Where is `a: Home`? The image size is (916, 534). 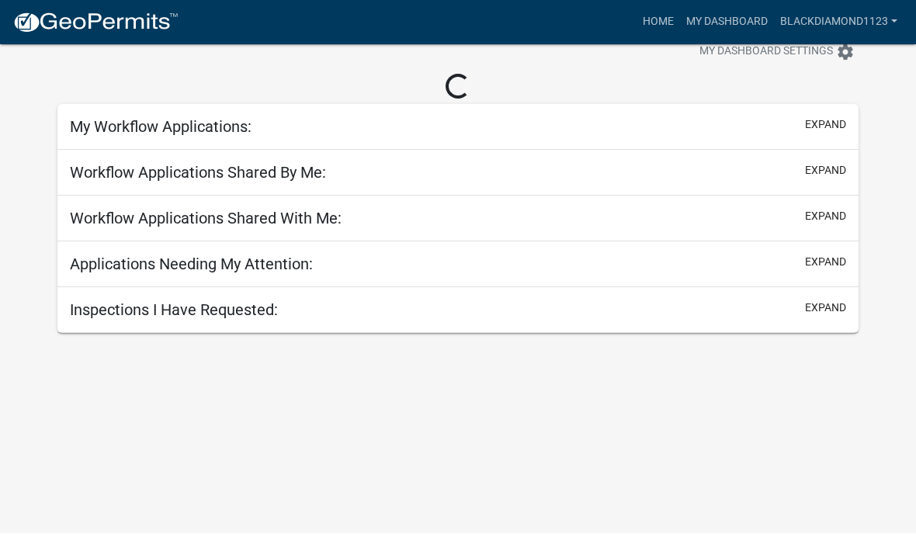
a: Home is located at coordinates (658, 23).